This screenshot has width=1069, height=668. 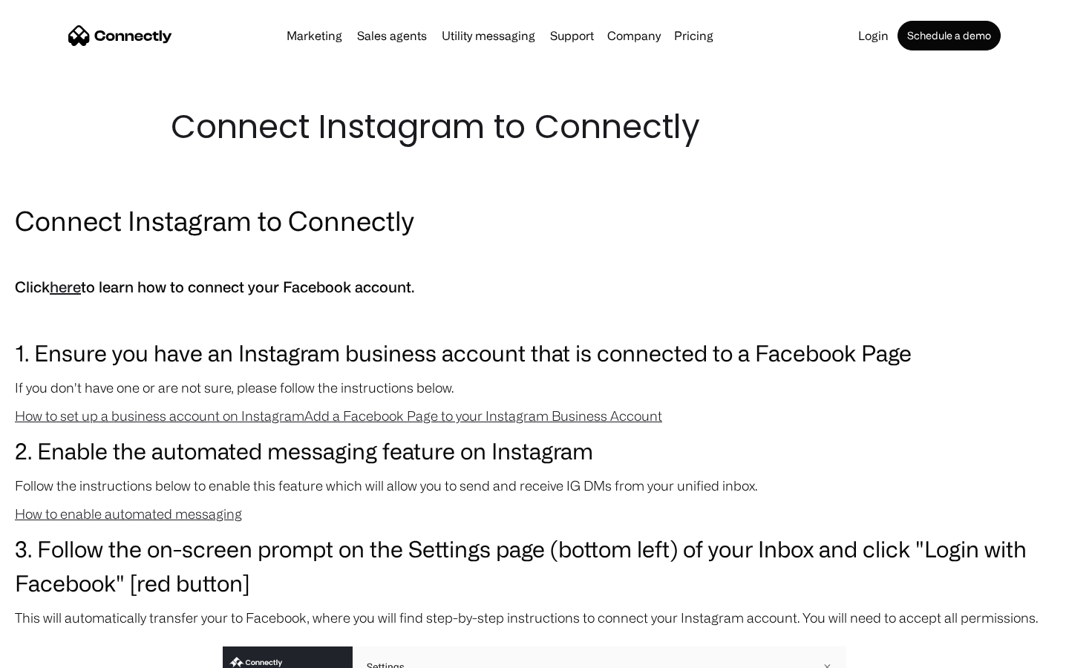 I want to click on a: Utility messaging, so click(x=489, y=36).